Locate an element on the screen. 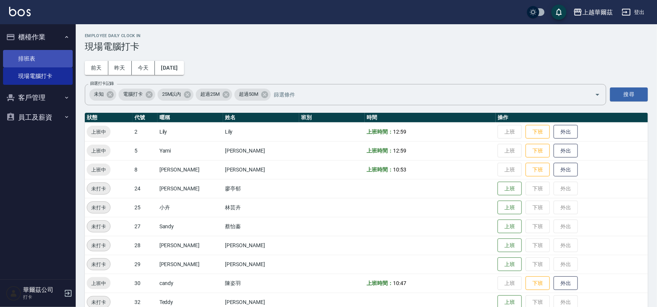  td: 陳姿羽 is located at coordinates (261, 283).